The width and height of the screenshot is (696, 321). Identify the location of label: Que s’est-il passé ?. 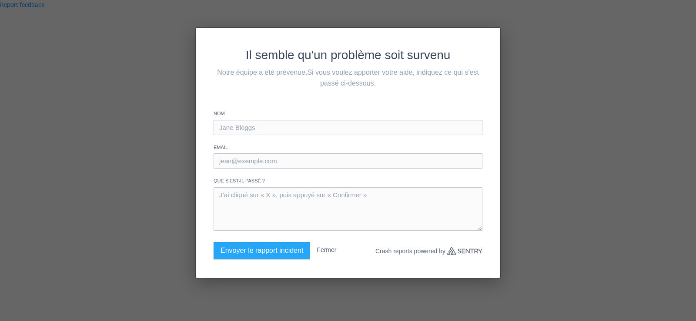
(348, 181).